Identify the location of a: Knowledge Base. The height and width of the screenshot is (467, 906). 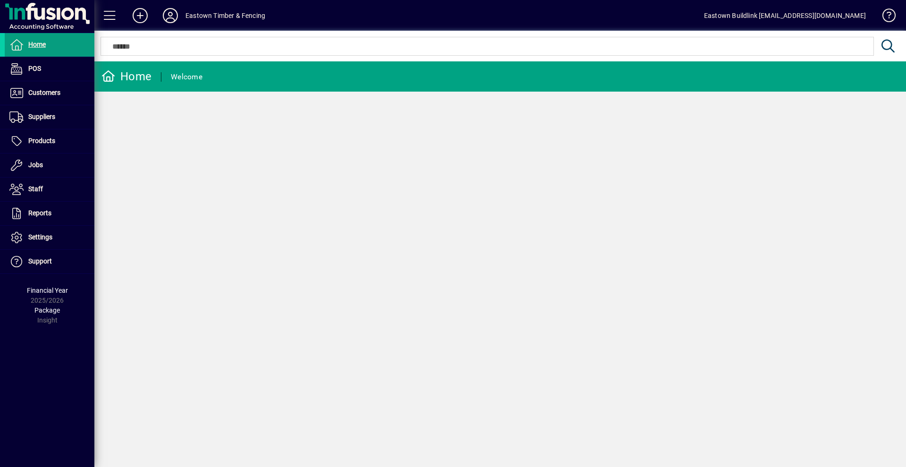
(885, 17).